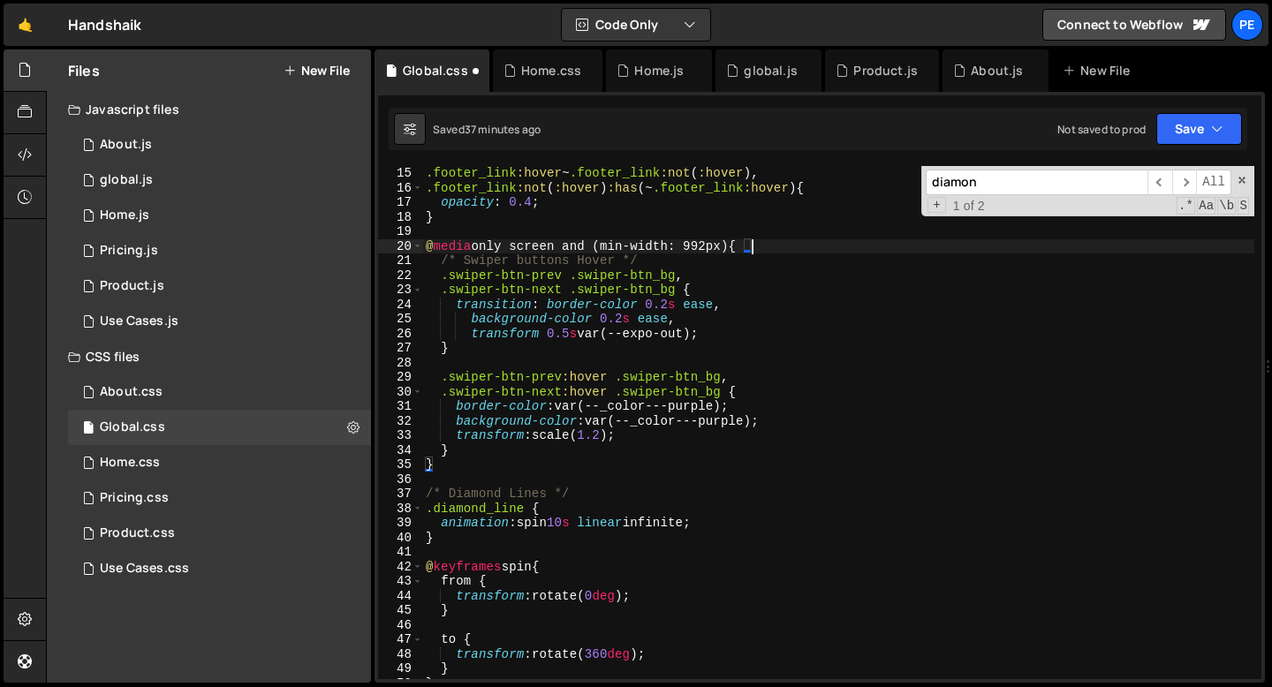  I want to click on div: 39, so click(400, 523).